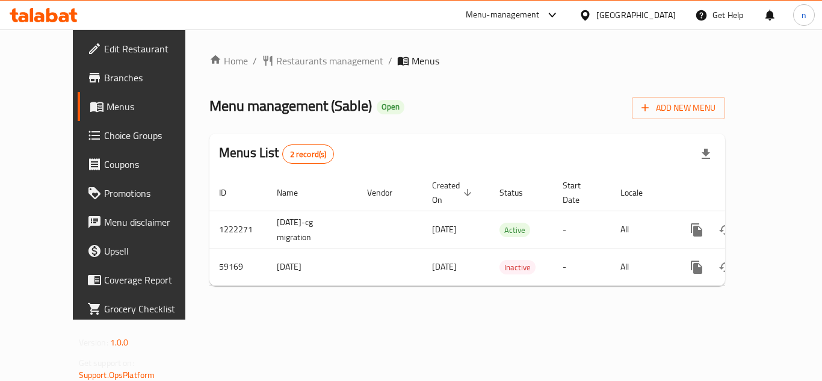  I want to click on h2: Menus List, so click(276, 153).